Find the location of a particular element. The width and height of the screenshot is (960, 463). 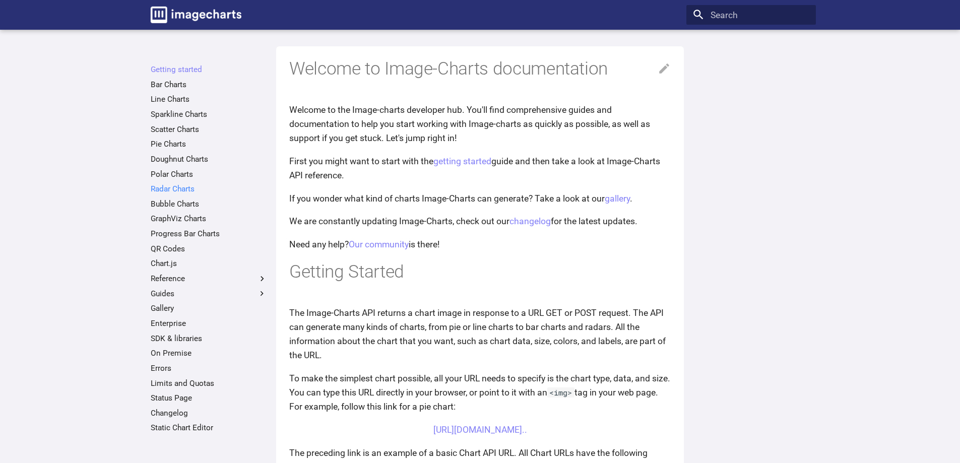

a: Scatter Charts is located at coordinates (209, 130).